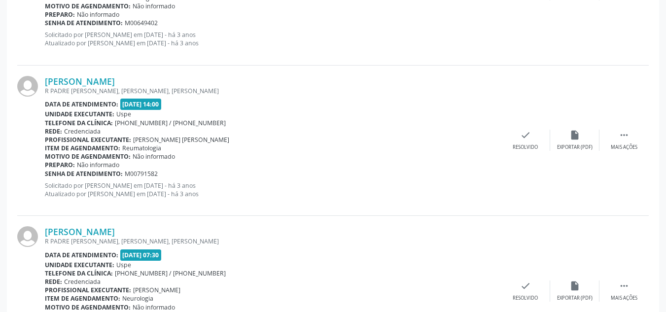 The image size is (666, 312). What do you see at coordinates (142, 148) in the screenshot?
I see `span: Reumatologia` at bounding box center [142, 148].